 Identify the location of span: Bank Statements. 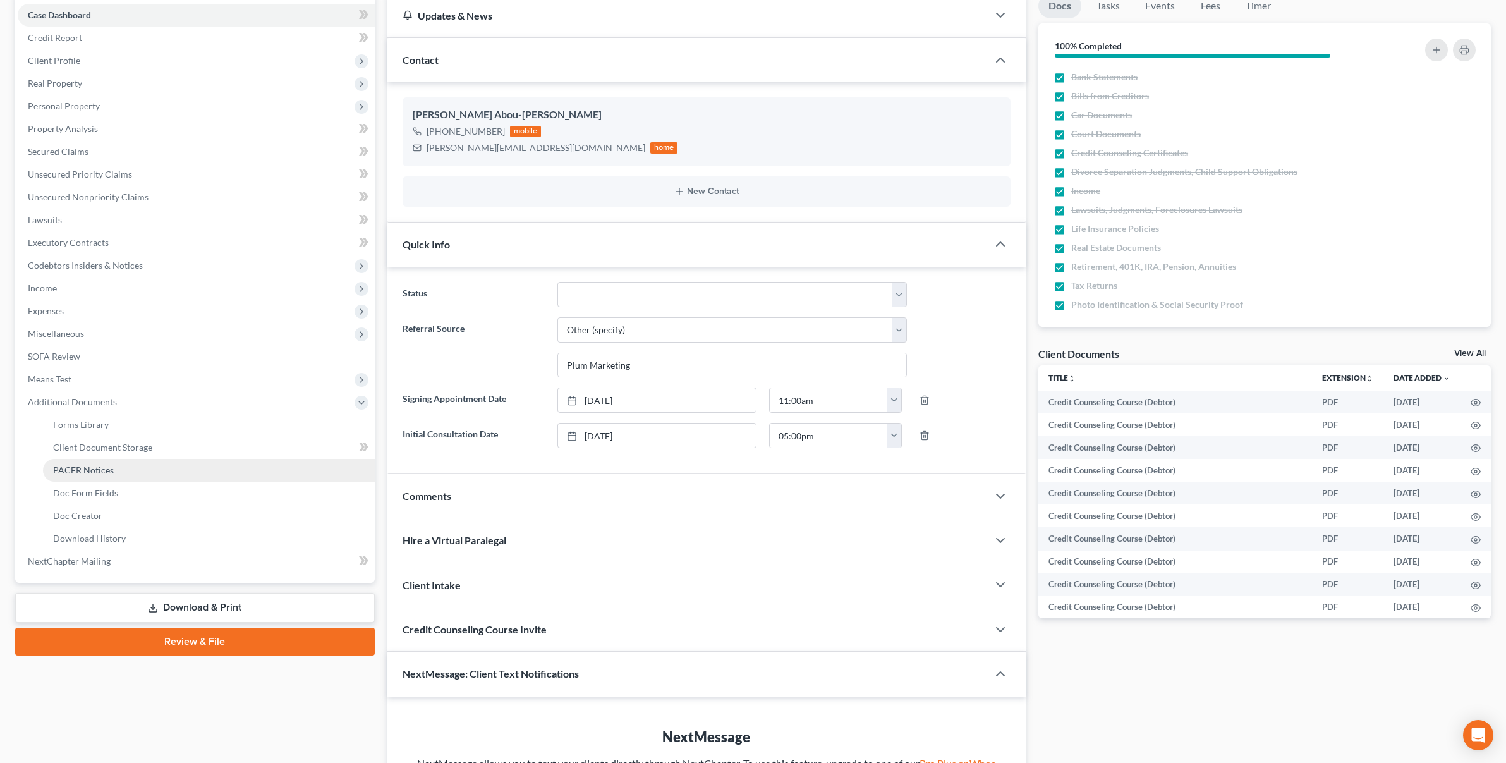
(1104, 77).